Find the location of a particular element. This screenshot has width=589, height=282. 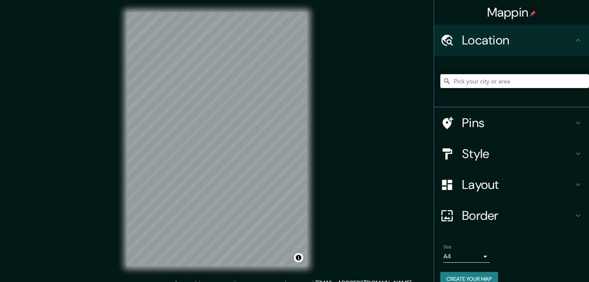

h4: Layout is located at coordinates (517, 185).